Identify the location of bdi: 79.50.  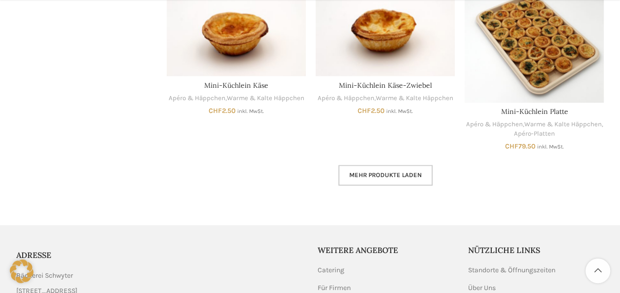
(520, 146).